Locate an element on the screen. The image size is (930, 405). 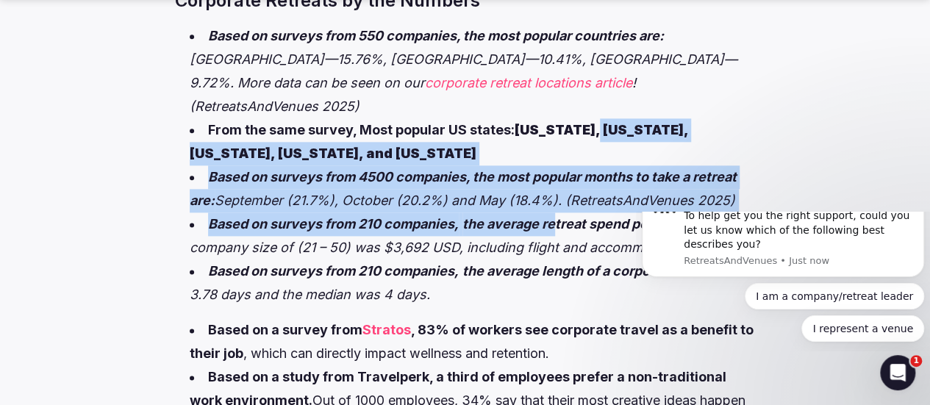
em: Based on surveys from 4500 companies, the most popular months to take a retreat are: is located at coordinates (463, 188).